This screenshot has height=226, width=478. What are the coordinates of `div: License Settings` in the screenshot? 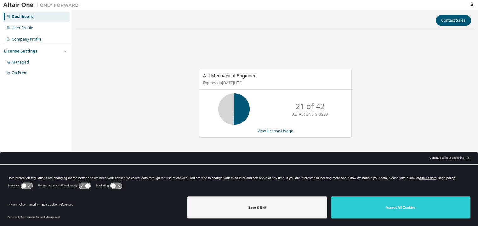 It's located at (21, 51).